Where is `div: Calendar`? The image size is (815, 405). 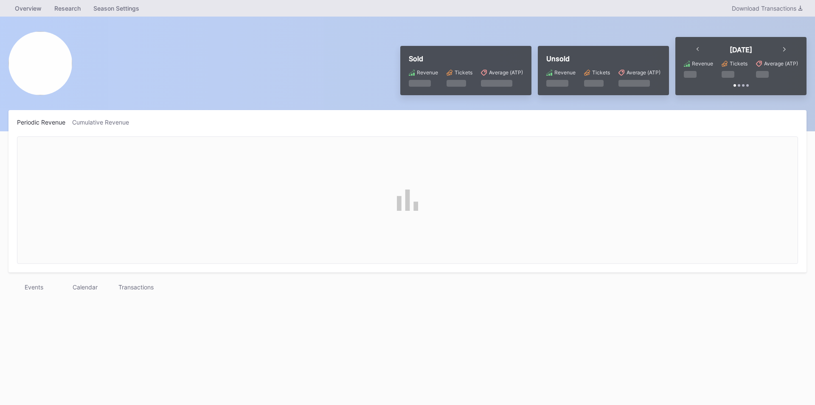 div: Calendar is located at coordinates (85, 287).